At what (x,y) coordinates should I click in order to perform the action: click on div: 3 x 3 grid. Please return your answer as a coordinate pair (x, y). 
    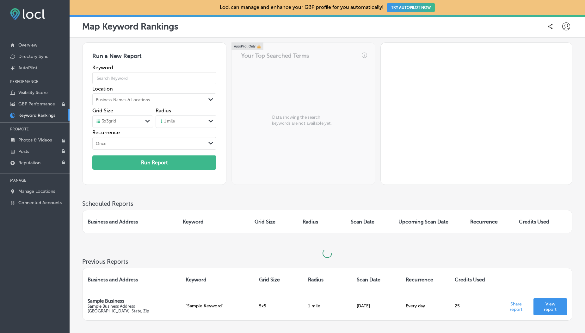
    Looking at the image, I should click on (106, 121).